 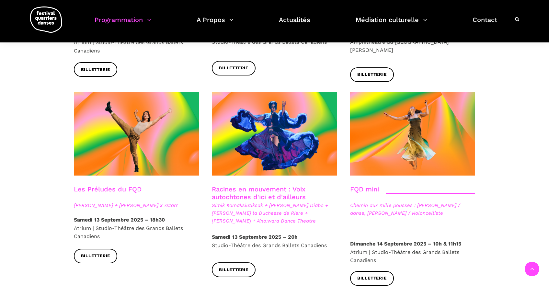 What do you see at coordinates (274, 241) in the screenshot?
I see `p: Studio-Théâtre des Grands Ballets Canadiens` at bounding box center [274, 241].